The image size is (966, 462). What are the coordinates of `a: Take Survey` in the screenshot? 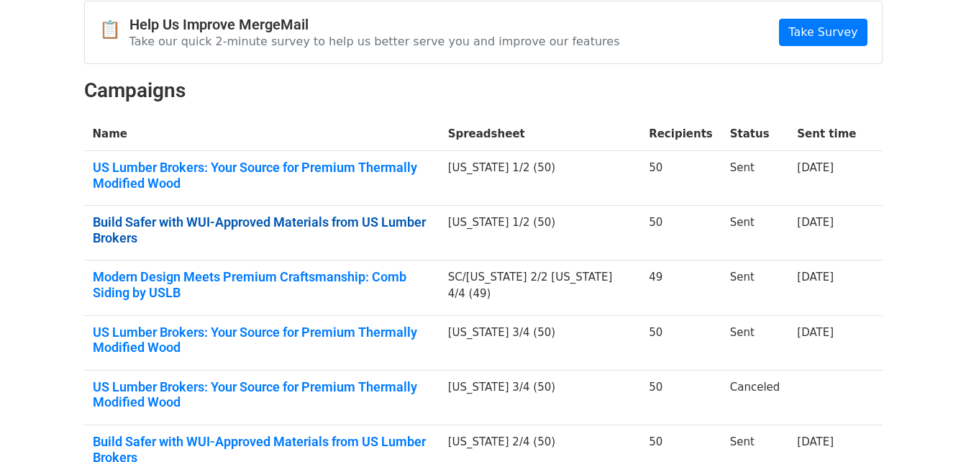 It's located at (823, 32).